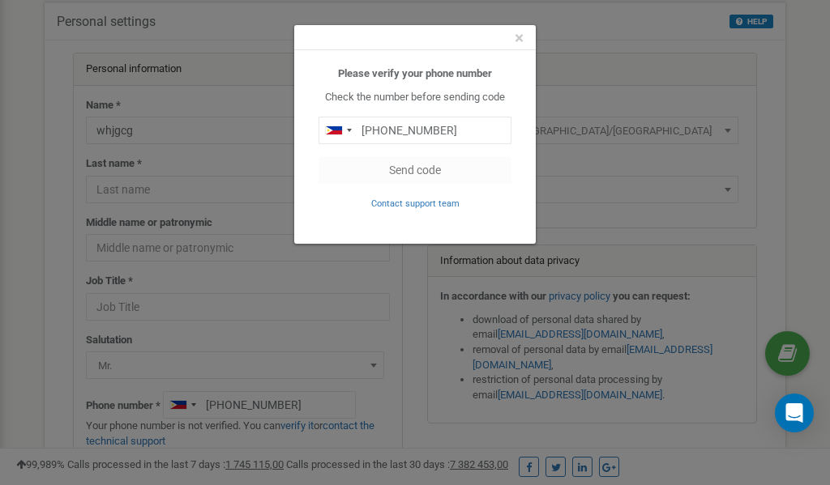  Describe the element at coordinates (415, 203) in the screenshot. I see `a: Contact support team` at that location.